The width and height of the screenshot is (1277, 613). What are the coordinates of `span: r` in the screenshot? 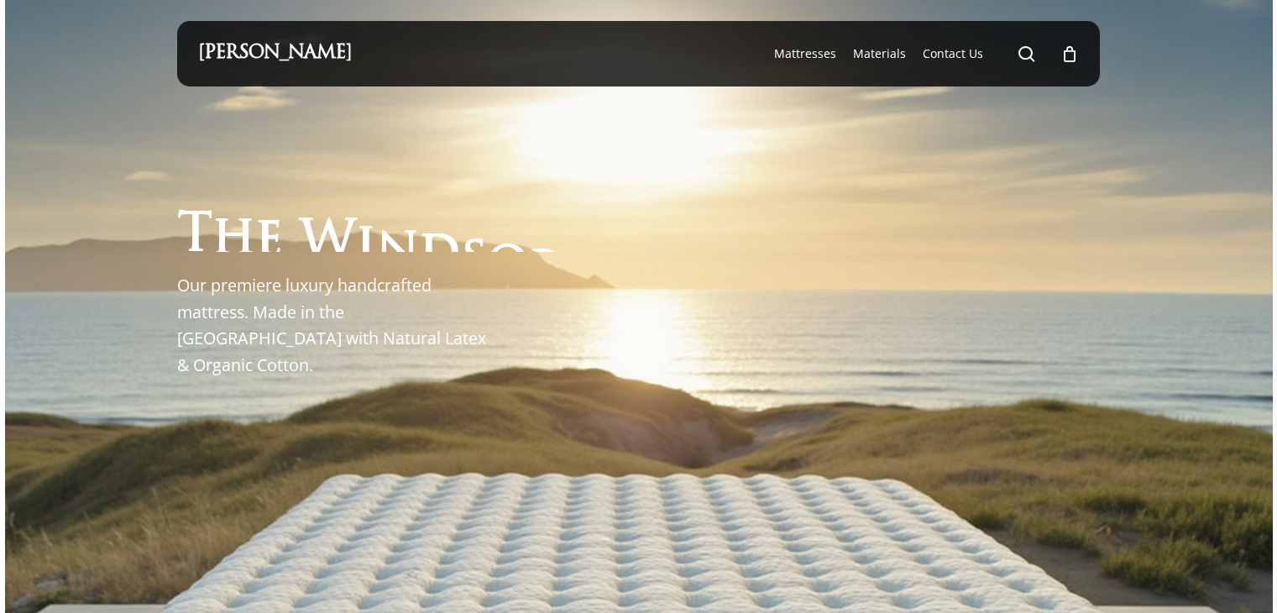 It's located at (546, 270).